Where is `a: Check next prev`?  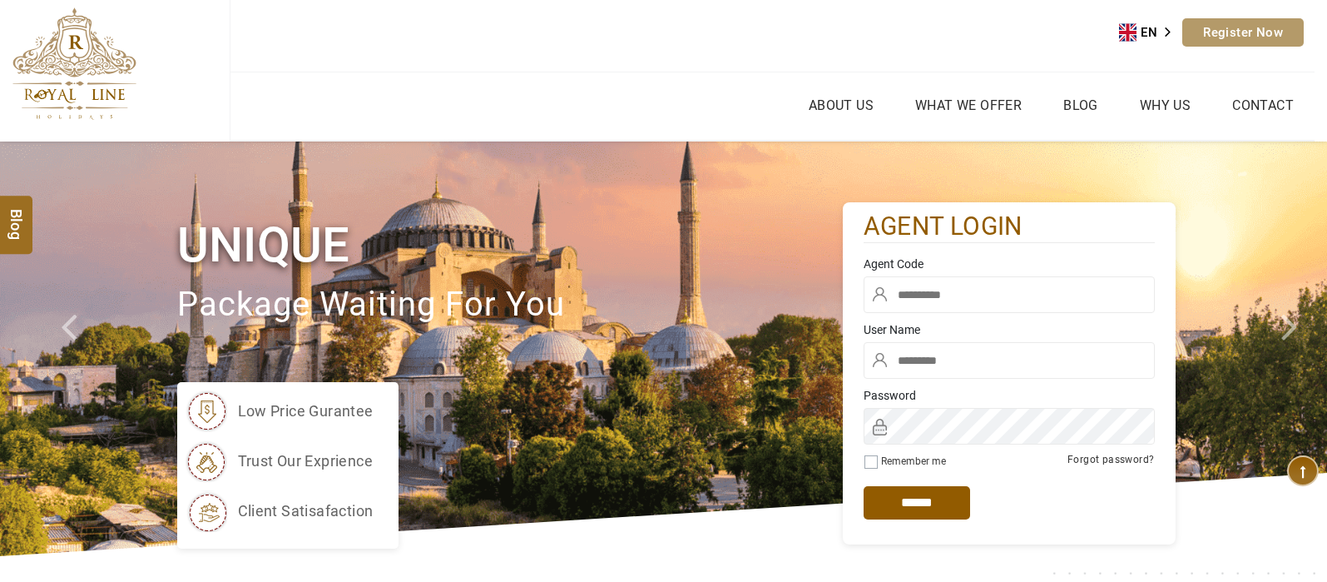 a: Check next prev is located at coordinates (73, 349).